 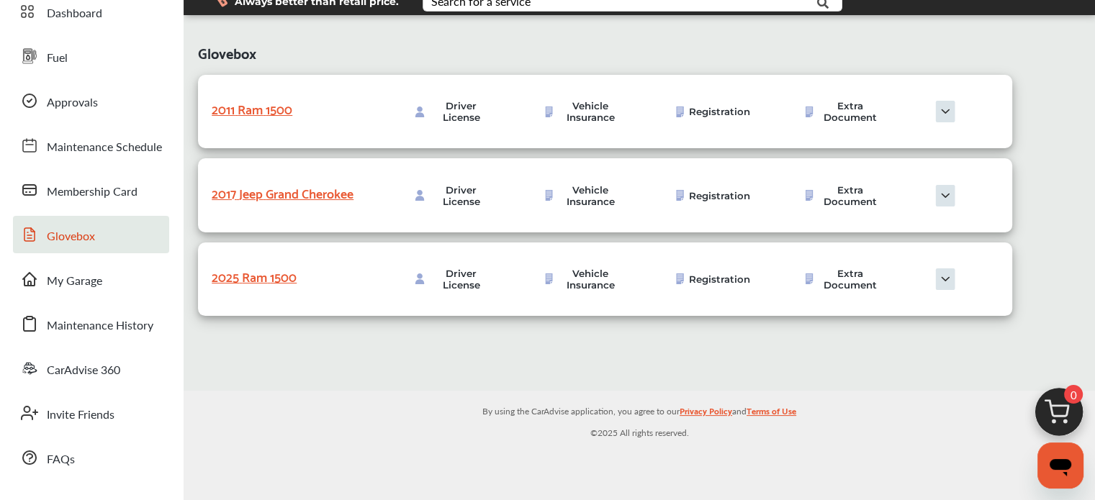 What do you see at coordinates (84, 371) in the screenshot?
I see `span: CarAdvise 360` at bounding box center [84, 371].